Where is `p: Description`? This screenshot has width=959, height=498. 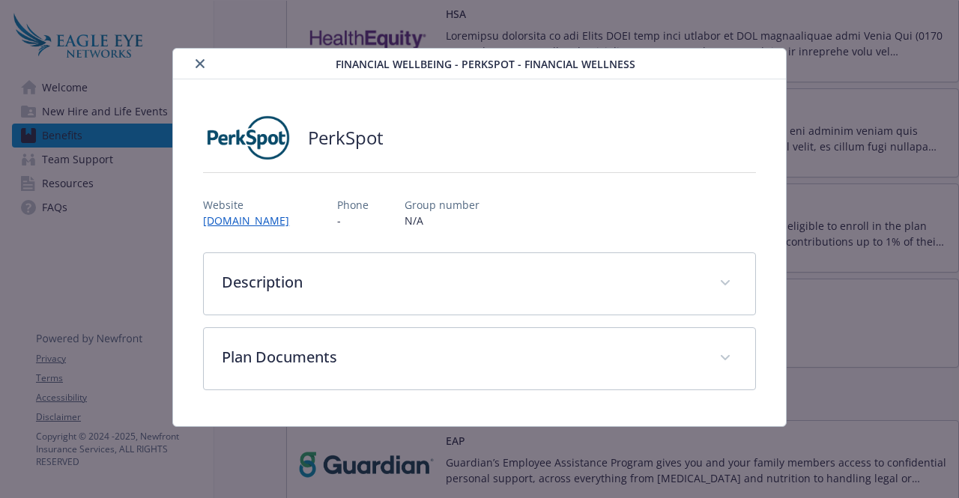 p: Description is located at coordinates (461, 283).